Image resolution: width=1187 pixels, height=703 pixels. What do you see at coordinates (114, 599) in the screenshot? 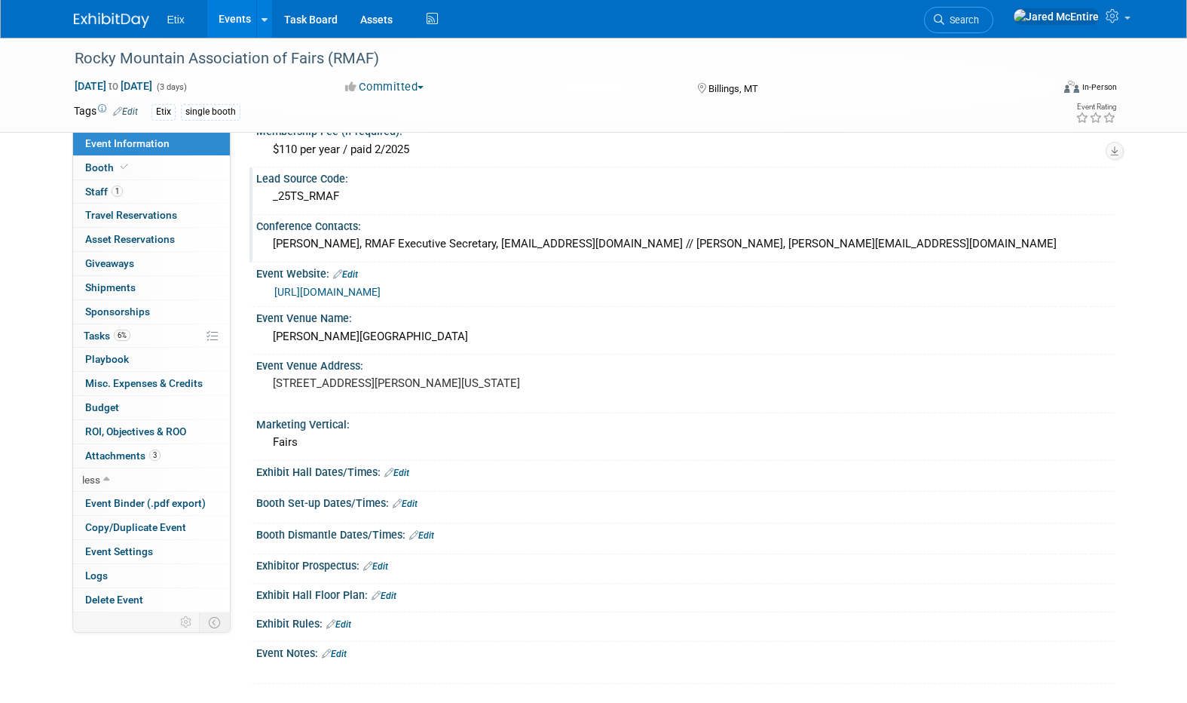
I see `span: Delete Event` at bounding box center [114, 599].